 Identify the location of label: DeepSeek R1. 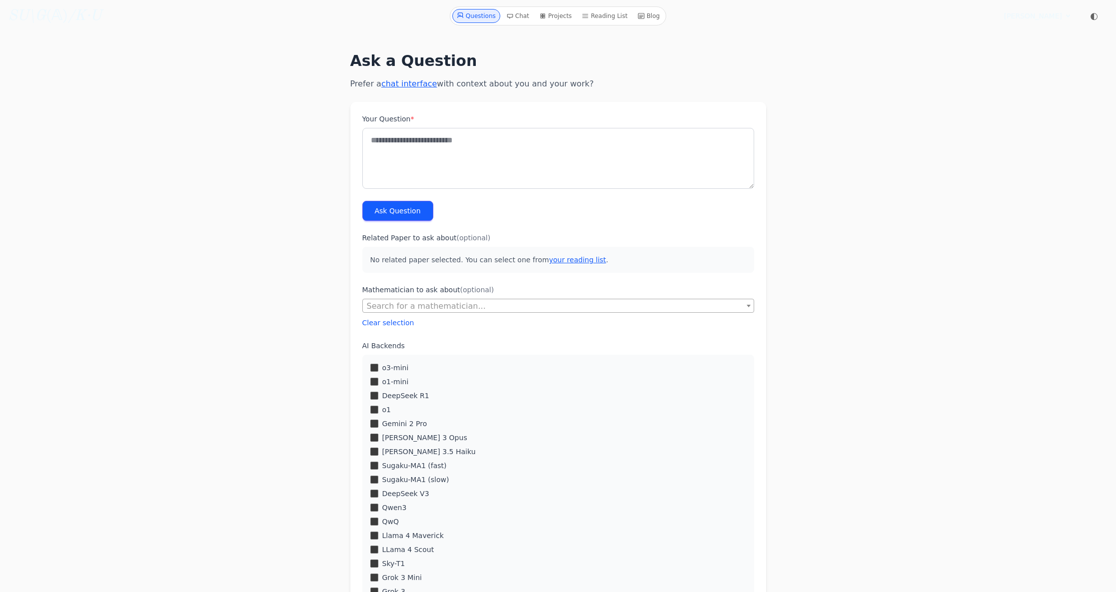
(406, 396).